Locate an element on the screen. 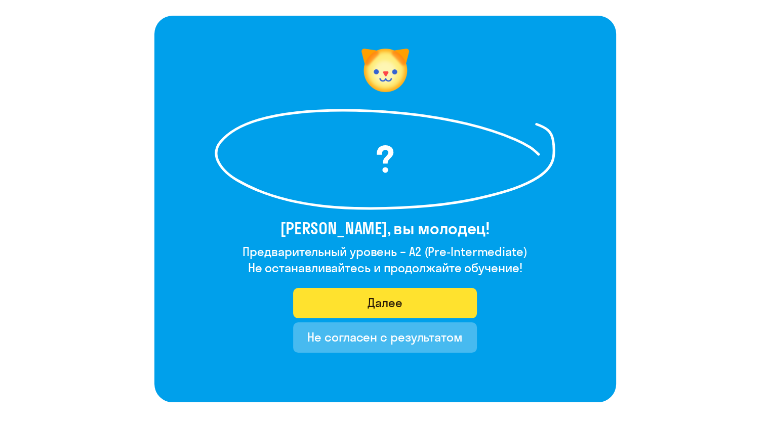 The height and width of the screenshot is (422, 770). font: Предварительный уровень – A2 (Pre-Intermediate) is located at coordinates (385, 252).